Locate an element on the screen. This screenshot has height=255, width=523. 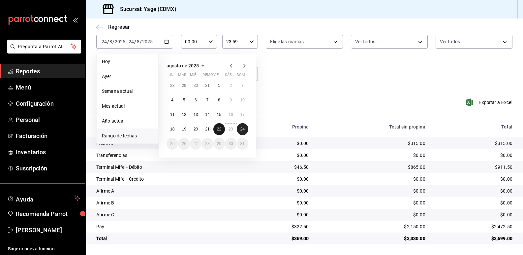
abbr: 30 de agosto de 2025 is located at coordinates (231, 144).